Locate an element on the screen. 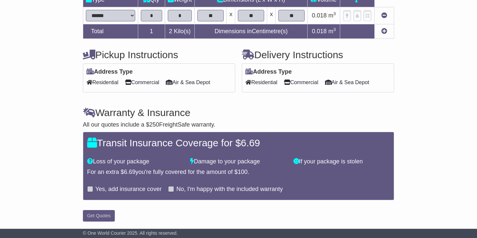 Image resolution: width=477 pixels, height=238 pixels. a: Remove this item is located at coordinates (384, 15).